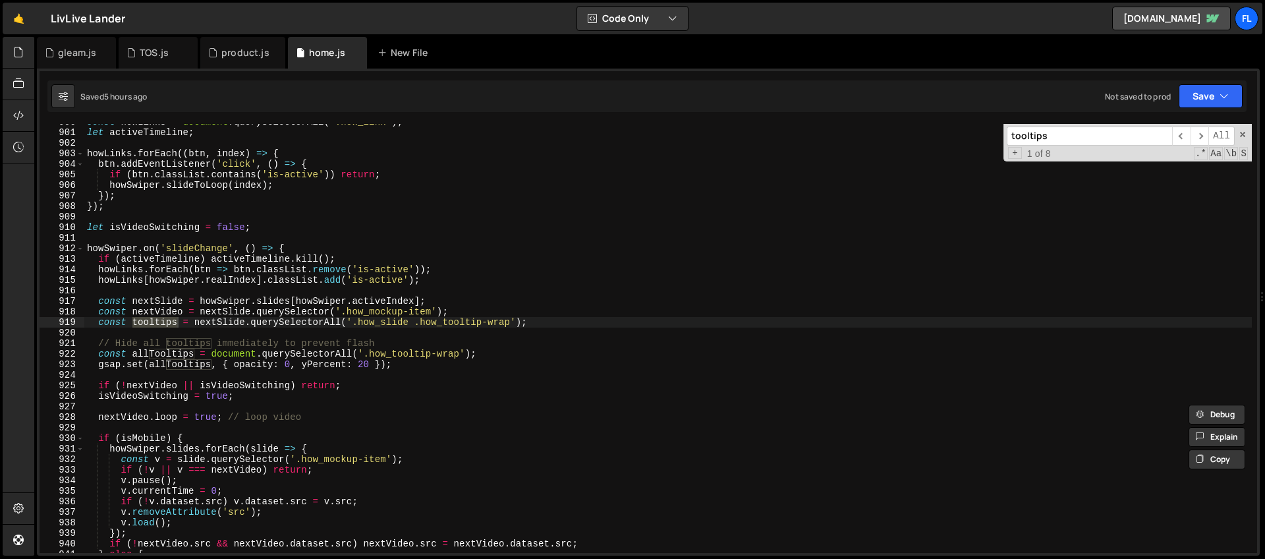  What do you see at coordinates (62, 385) in the screenshot?
I see `div: 925` at bounding box center [62, 385].